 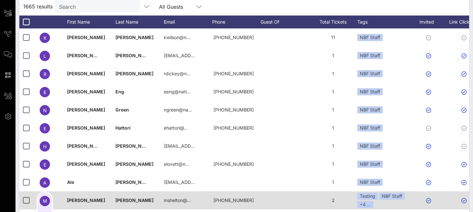 What do you see at coordinates (122, 109) in the screenshot?
I see `span: Green` at bounding box center [122, 109].